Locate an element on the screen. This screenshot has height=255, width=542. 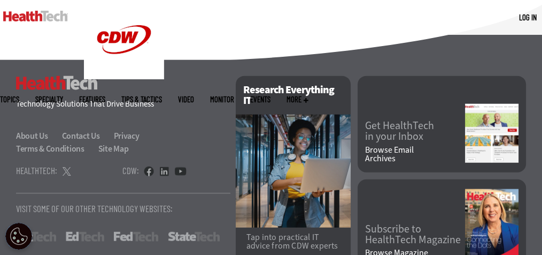
h4: CDW: is located at coordinates (130, 170).